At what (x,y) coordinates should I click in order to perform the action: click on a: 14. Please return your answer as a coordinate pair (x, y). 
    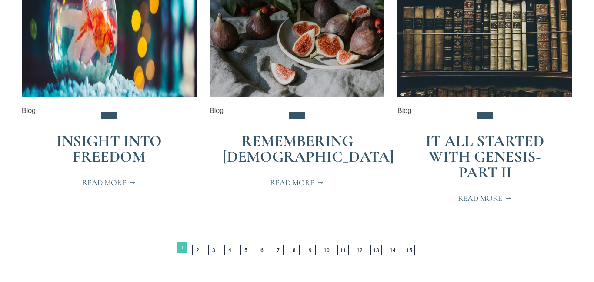
    Looking at the image, I should click on (393, 250).